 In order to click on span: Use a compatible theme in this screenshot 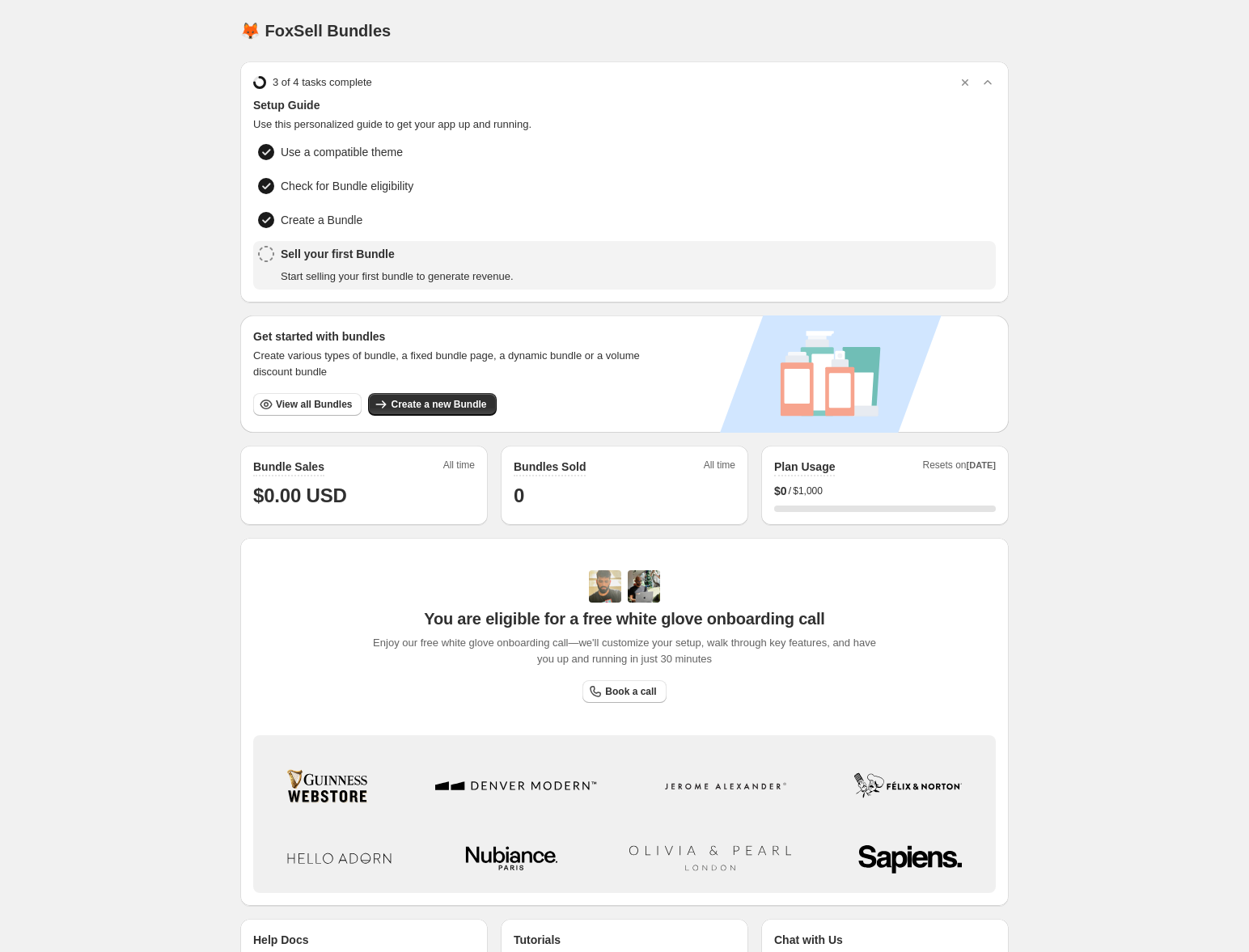, I will do `click(342, 152)`.